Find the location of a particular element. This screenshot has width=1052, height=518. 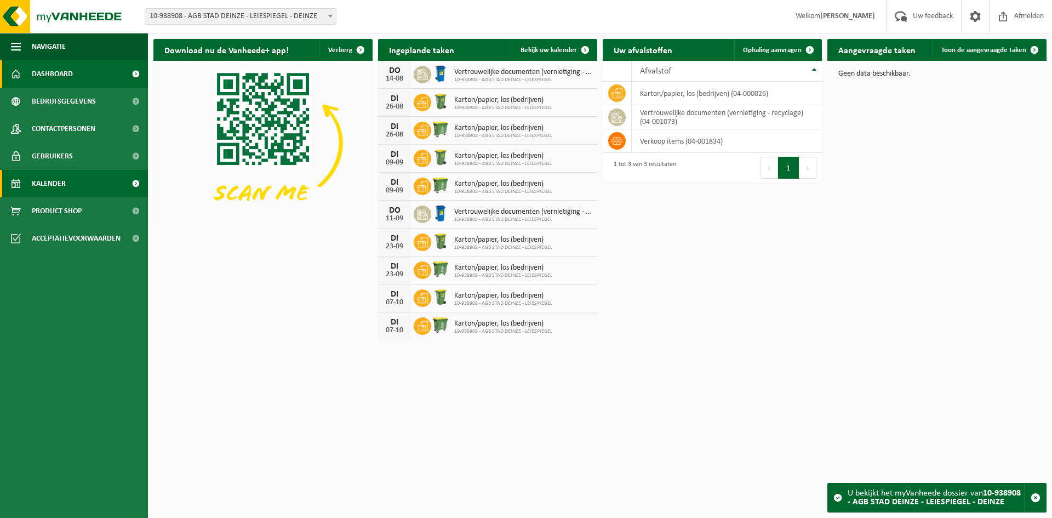

td: vertrouwelijke documenten (vernietiging - recyclage) (04-001073) is located at coordinates (726, 117).